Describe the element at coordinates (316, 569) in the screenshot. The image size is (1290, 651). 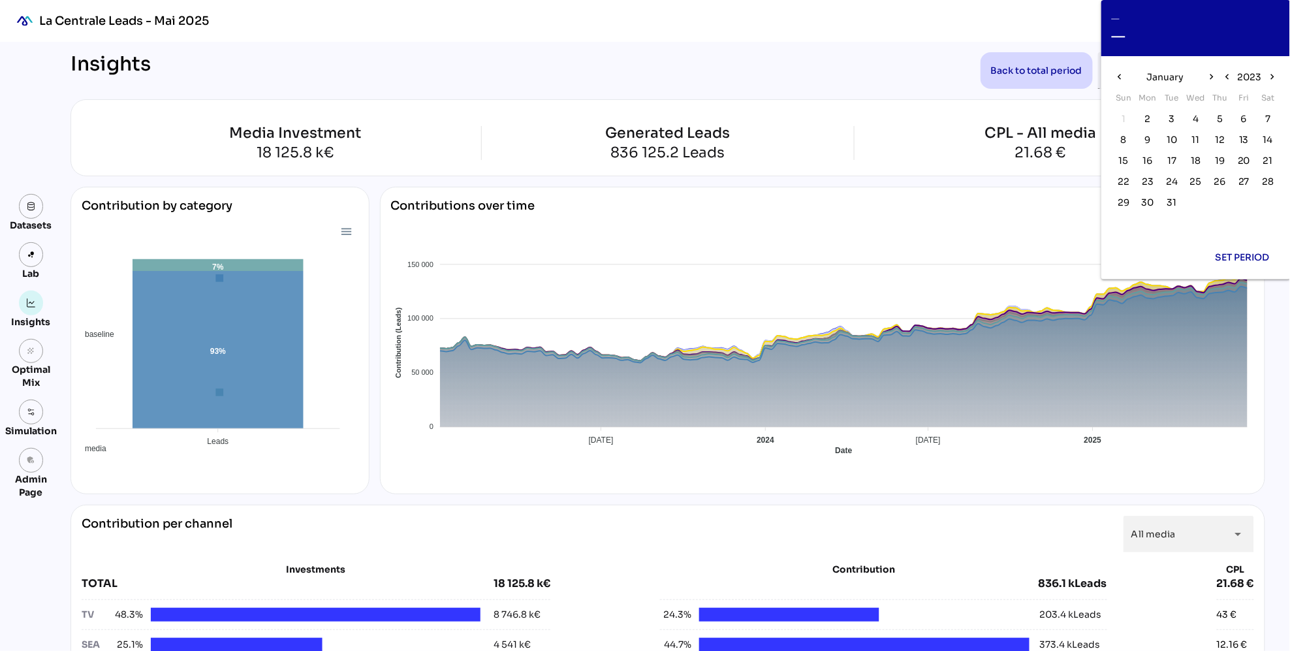
I see `div: Investments` at that location.